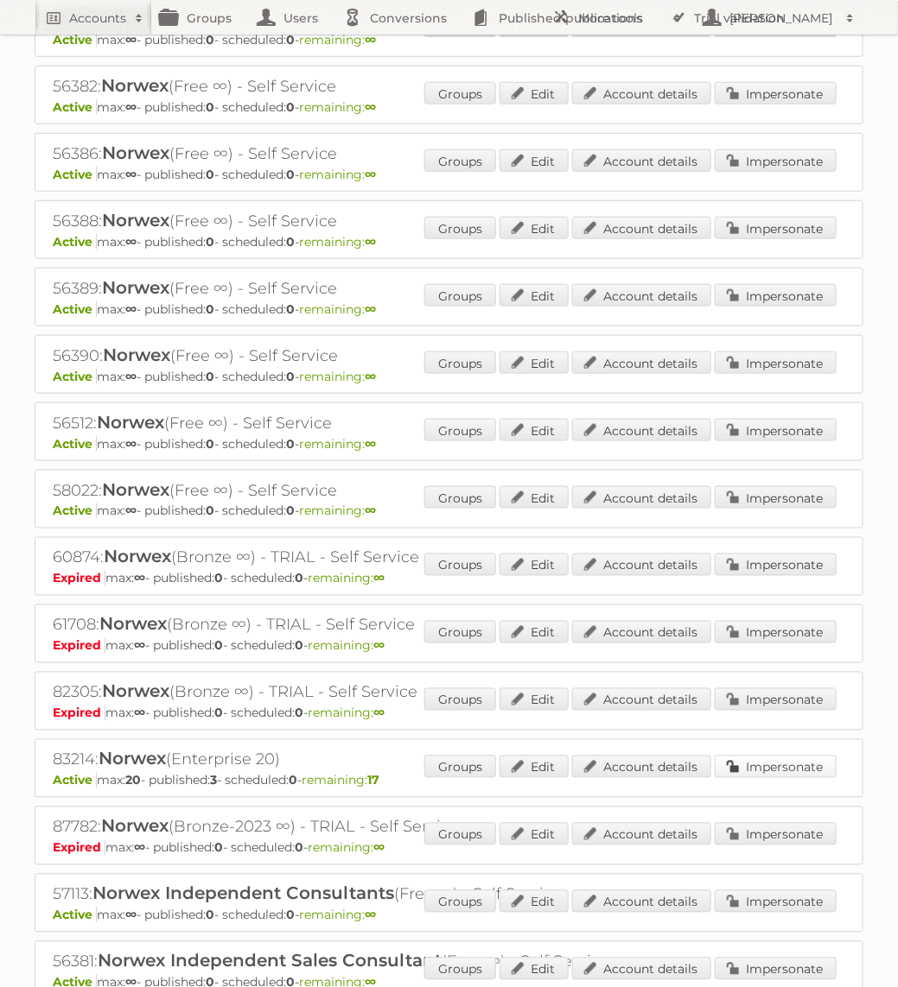 The height and width of the screenshot is (987, 898). I want to click on h2: 60874: (Bronze ∞) - TRIAL - Self Service, so click(355, 558).